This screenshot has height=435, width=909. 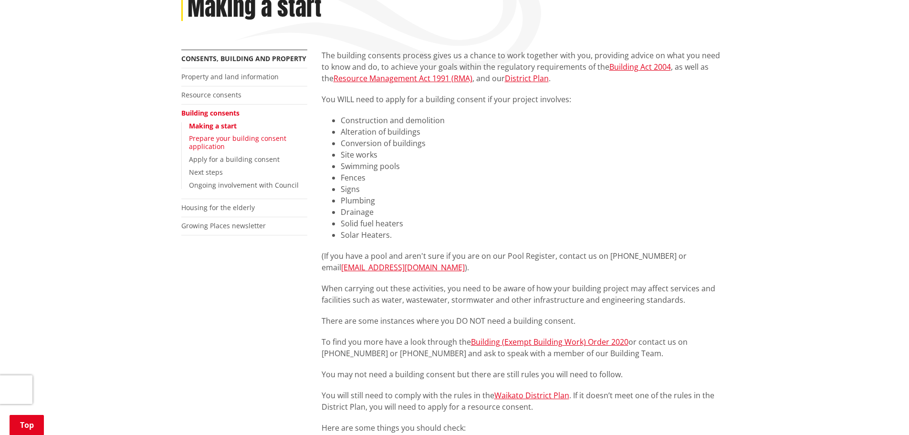 I want to click on p: Here are some things you should check:, so click(x=525, y=427).